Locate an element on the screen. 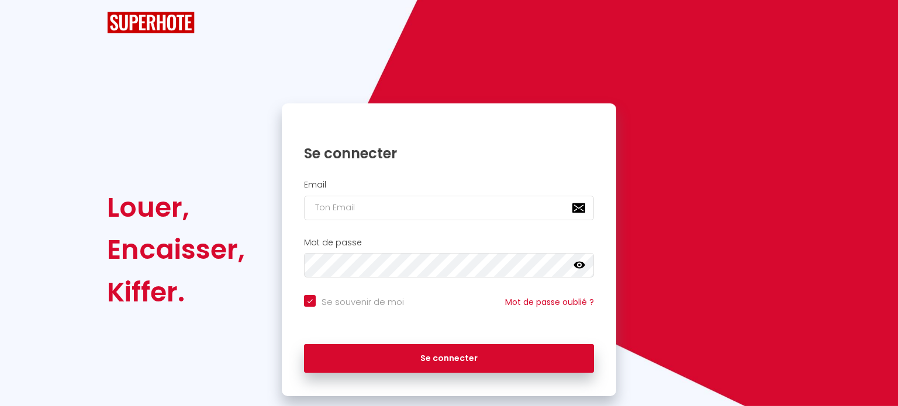 The height and width of the screenshot is (406, 898). button: Se connecter is located at coordinates (449, 359).